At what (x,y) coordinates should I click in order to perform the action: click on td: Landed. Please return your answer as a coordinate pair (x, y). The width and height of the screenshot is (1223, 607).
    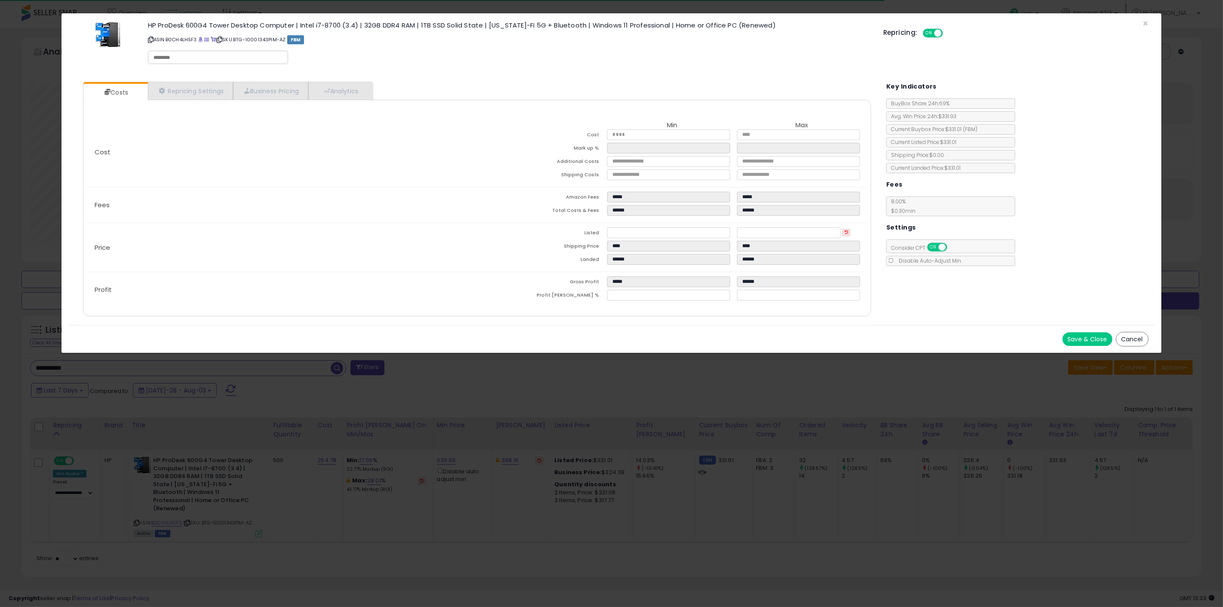
    Looking at the image, I should click on (542, 261).